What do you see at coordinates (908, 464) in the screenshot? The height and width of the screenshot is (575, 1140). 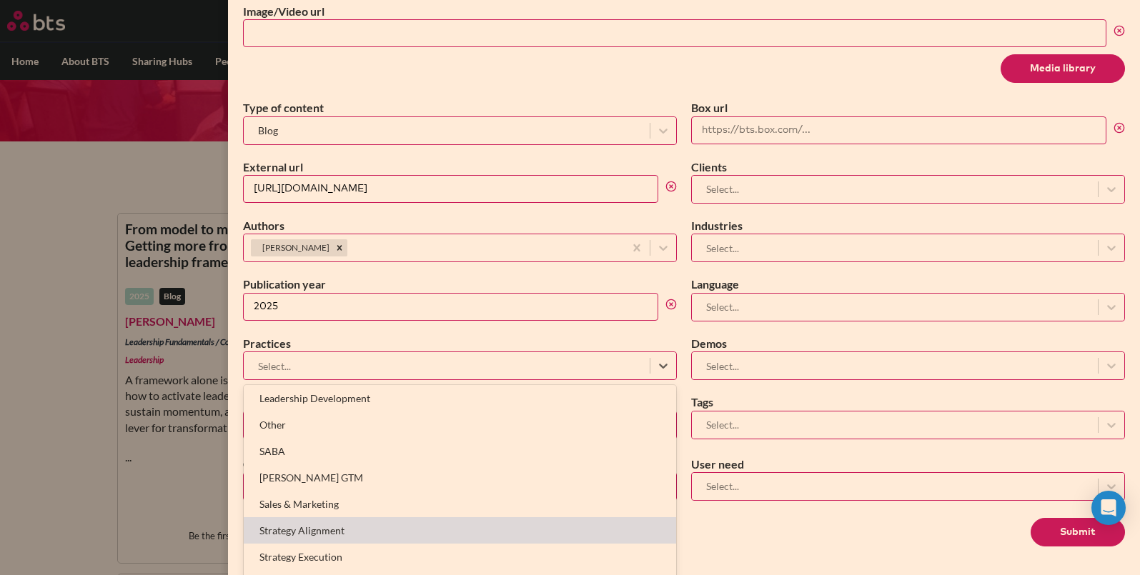 I see `label: User need` at bounding box center [908, 464].